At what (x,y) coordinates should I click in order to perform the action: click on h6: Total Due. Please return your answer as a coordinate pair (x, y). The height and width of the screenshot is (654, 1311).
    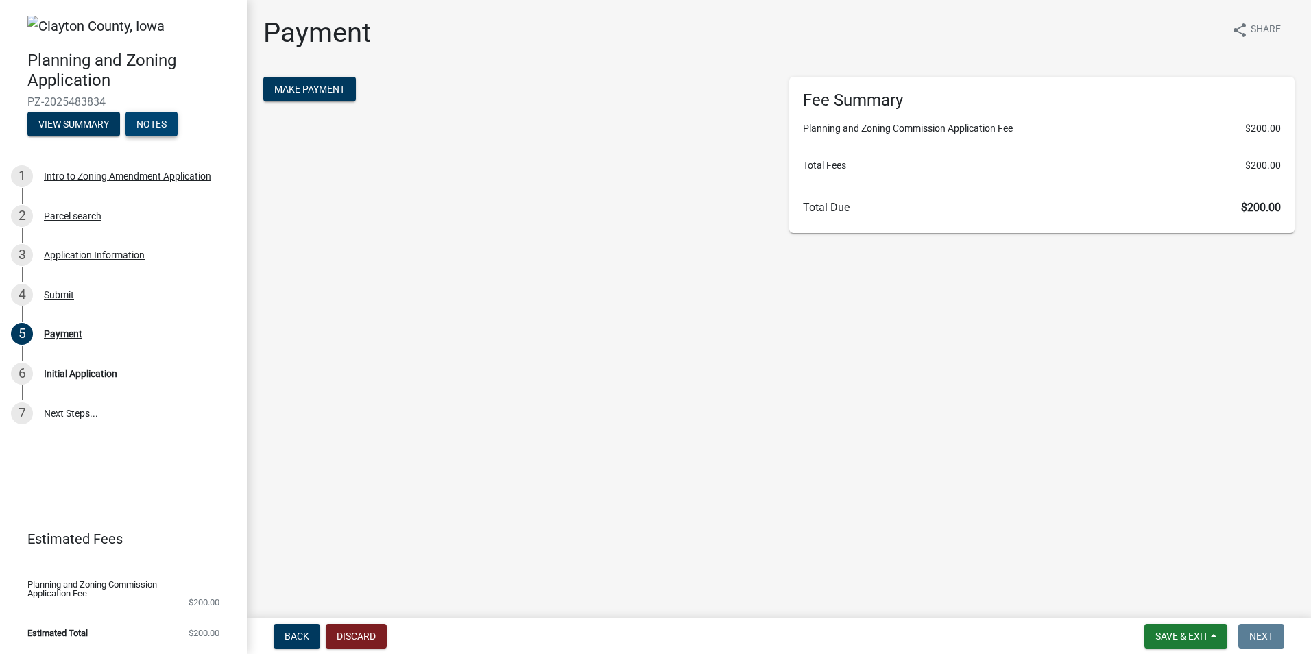
    Looking at the image, I should click on (1041, 207).